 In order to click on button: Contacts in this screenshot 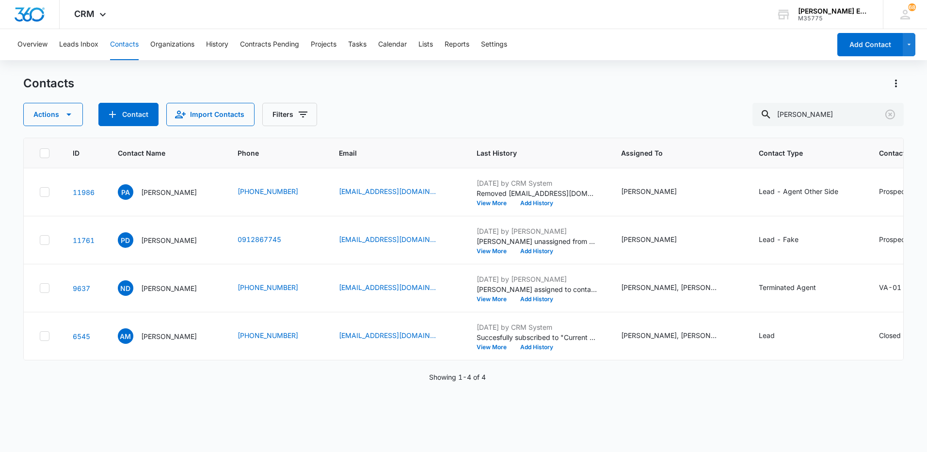, I will do `click(124, 45)`.